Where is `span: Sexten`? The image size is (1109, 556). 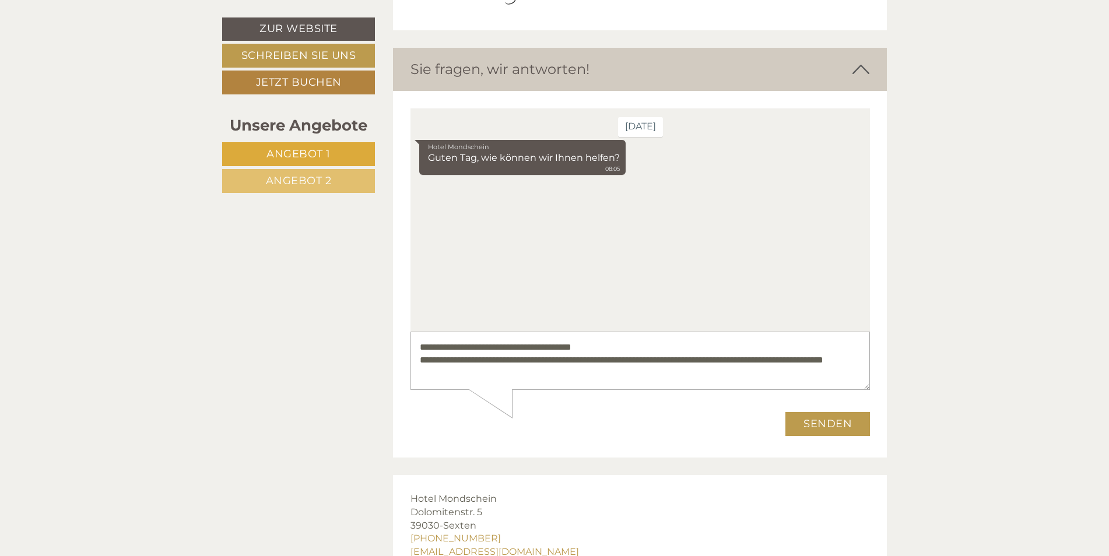
span: Sexten is located at coordinates (459, 525).